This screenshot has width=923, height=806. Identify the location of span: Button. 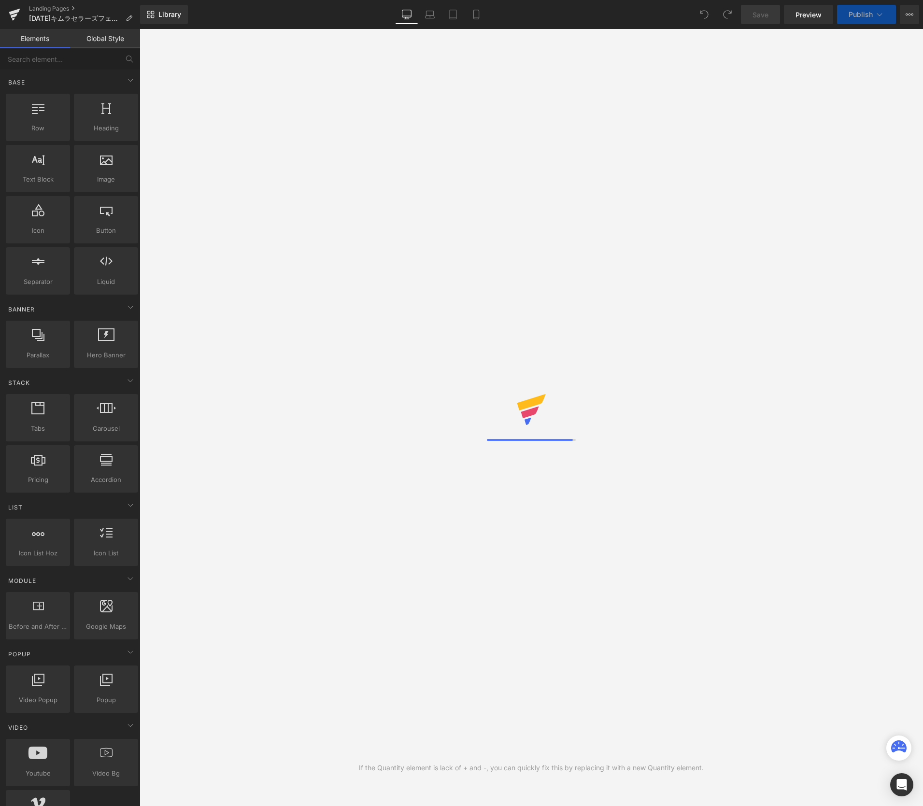
(106, 230).